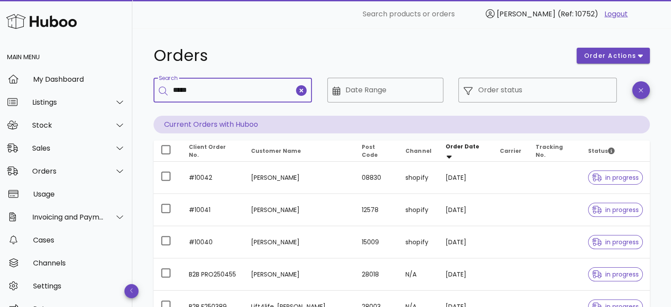 The height and width of the screenshot is (307, 671). What do you see at coordinates (301, 90) in the screenshot?
I see `button: clear icon` at bounding box center [301, 90].